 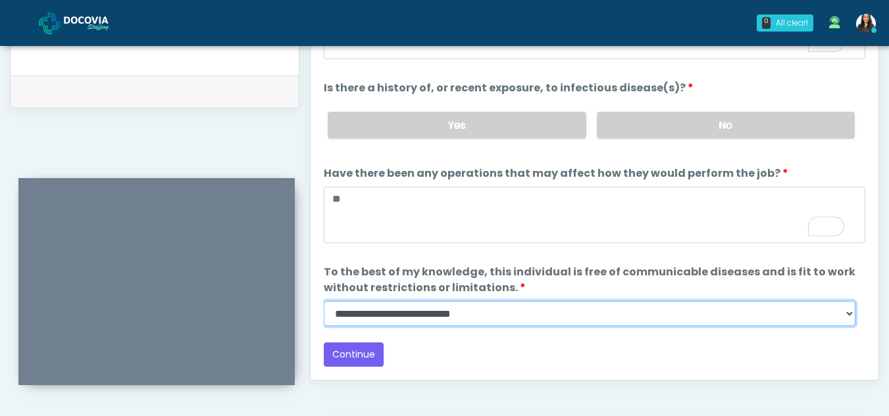 What do you see at coordinates (84, 22) in the screenshot?
I see `a: Docovia` at bounding box center [84, 22].